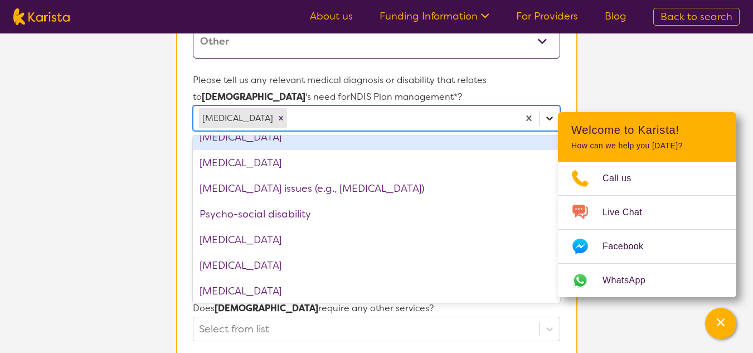 Image resolution: width=753 pixels, height=353 pixels. I want to click on label: I don't know, so click(360, 139).